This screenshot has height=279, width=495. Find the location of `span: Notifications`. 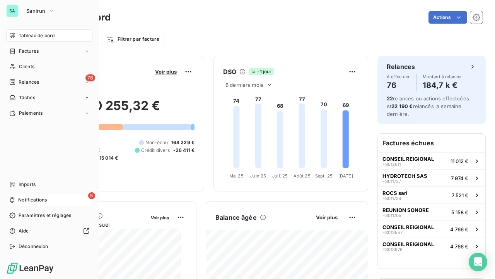

span: Notifications is located at coordinates (33, 200).